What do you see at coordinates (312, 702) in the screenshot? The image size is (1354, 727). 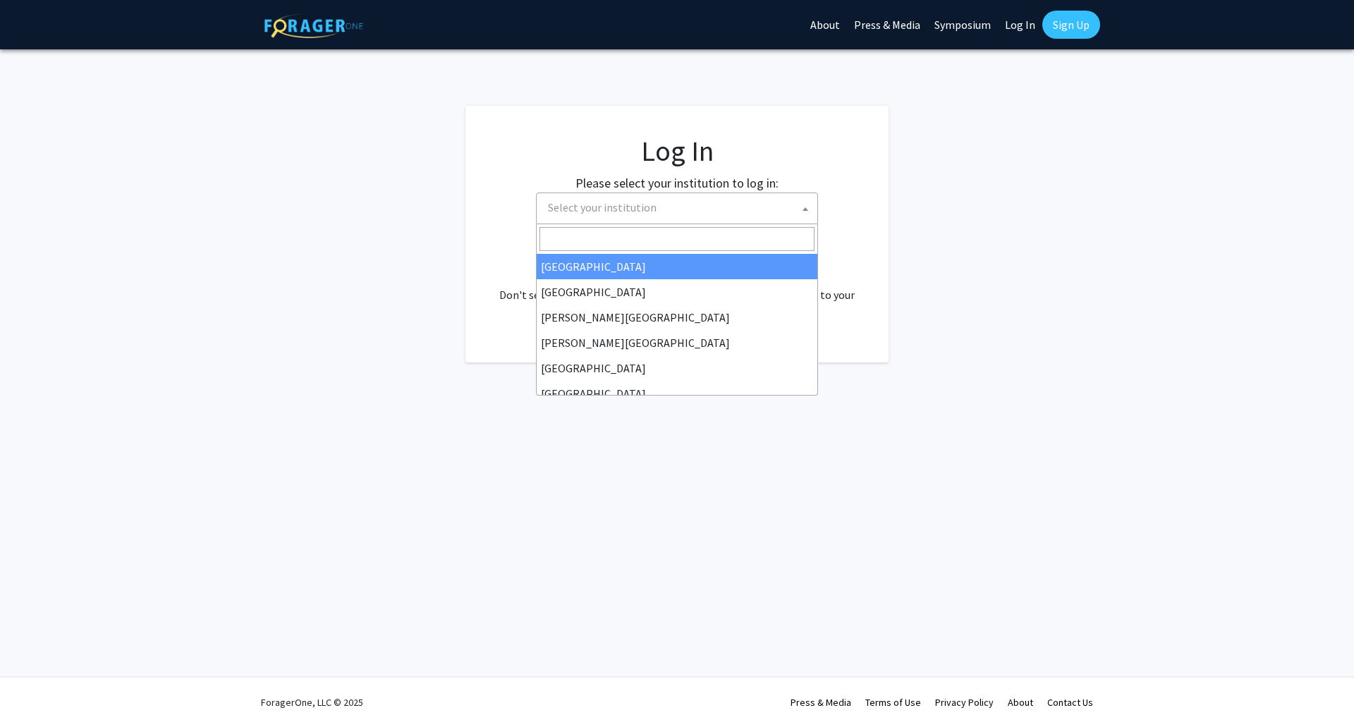 I see `div: ForagerOne, LLC © 2025` at bounding box center [312, 702].